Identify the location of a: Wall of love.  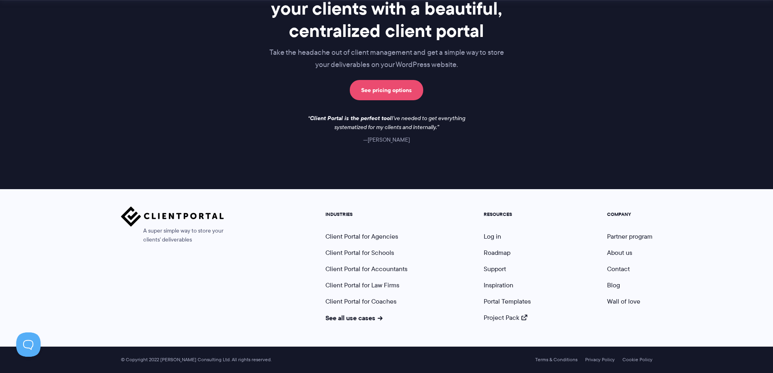
(624, 301).